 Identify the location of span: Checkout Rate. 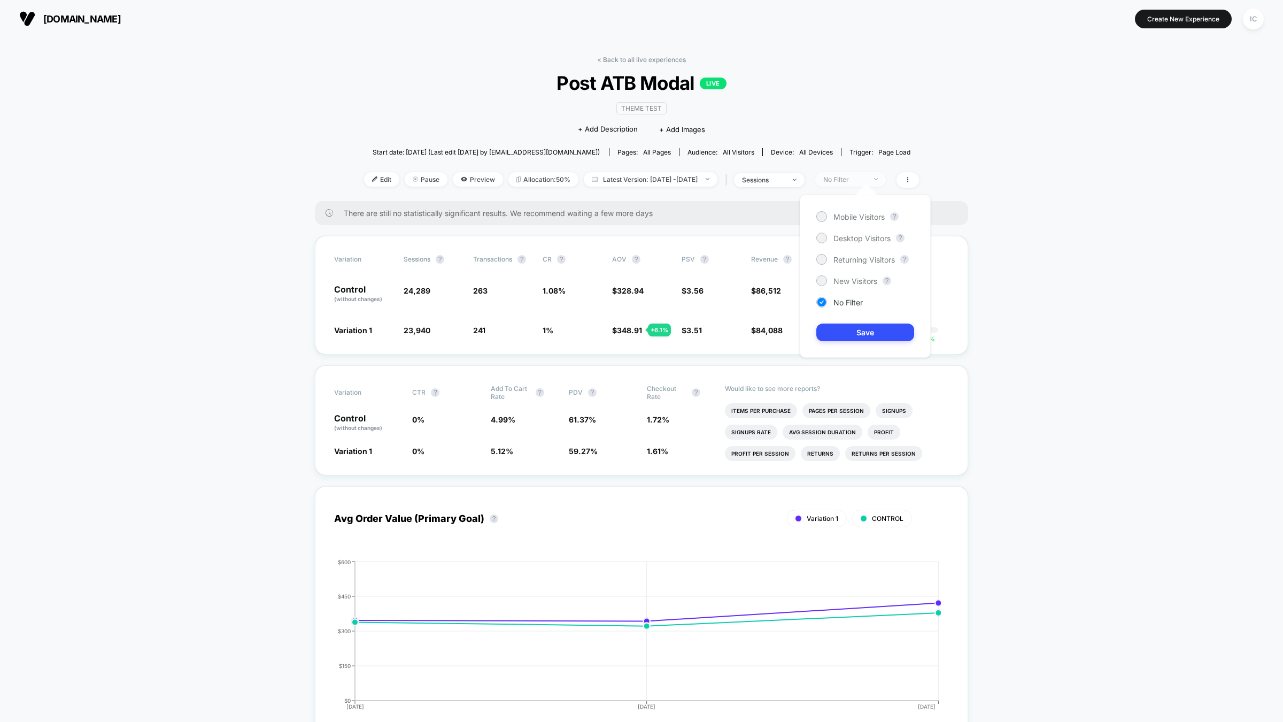
(667, 392).